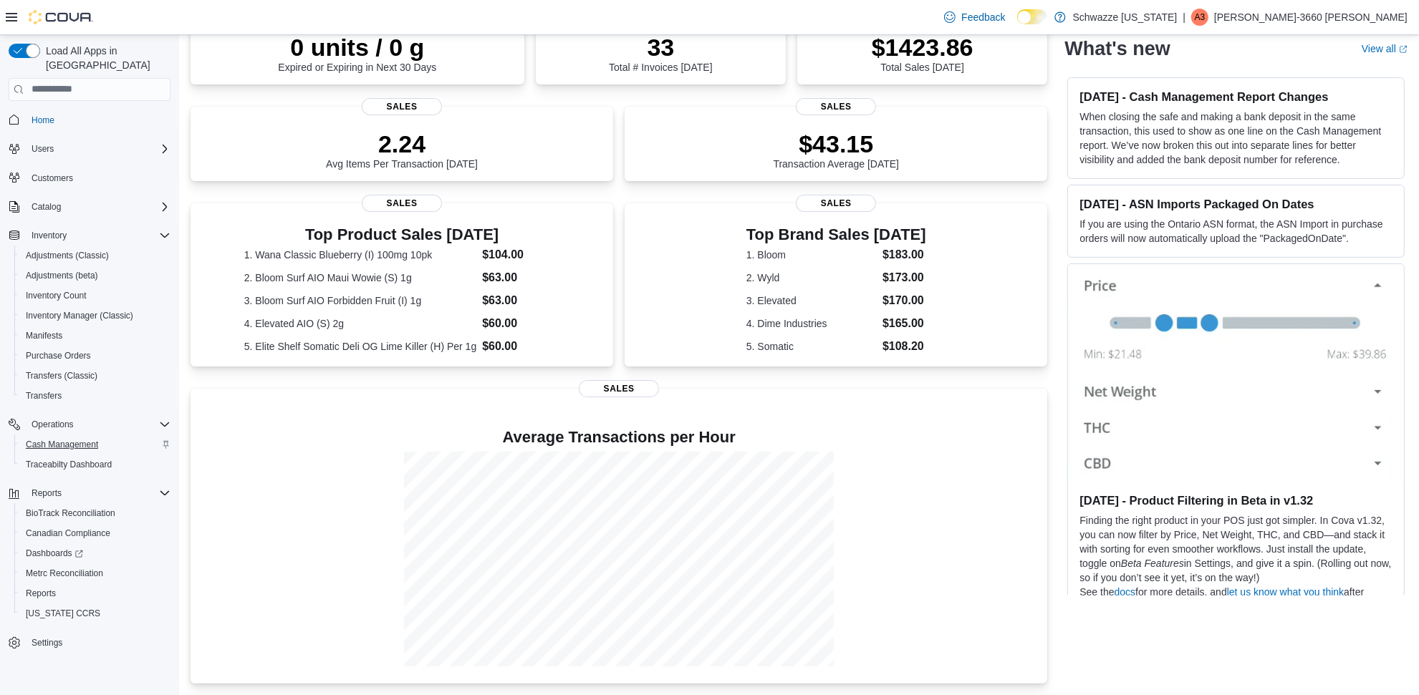 Image resolution: width=1419 pixels, height=695 pixels. Describe the element at coordinates (95, 513) in the screenshot. I see `button: BioTrack Reconciliation` at that location.